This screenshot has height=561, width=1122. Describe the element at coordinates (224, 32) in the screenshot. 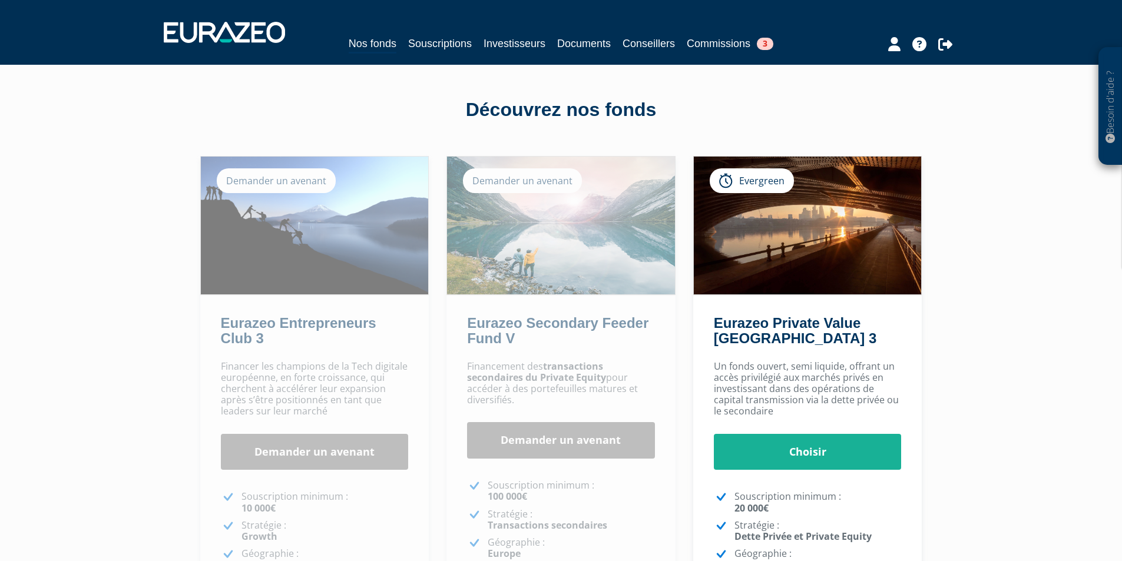

I see `img: 1732889491-logotype_eurazeo_blanc_rvb.png` at that location.